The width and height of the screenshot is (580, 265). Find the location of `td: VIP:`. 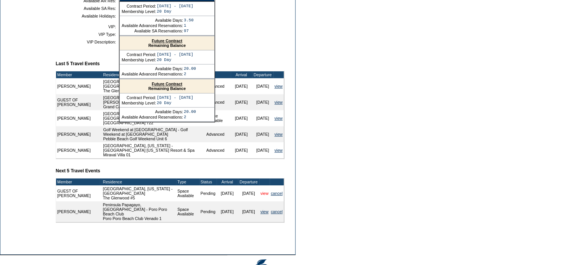

td: VIP: is located at coordinates (87, 27).